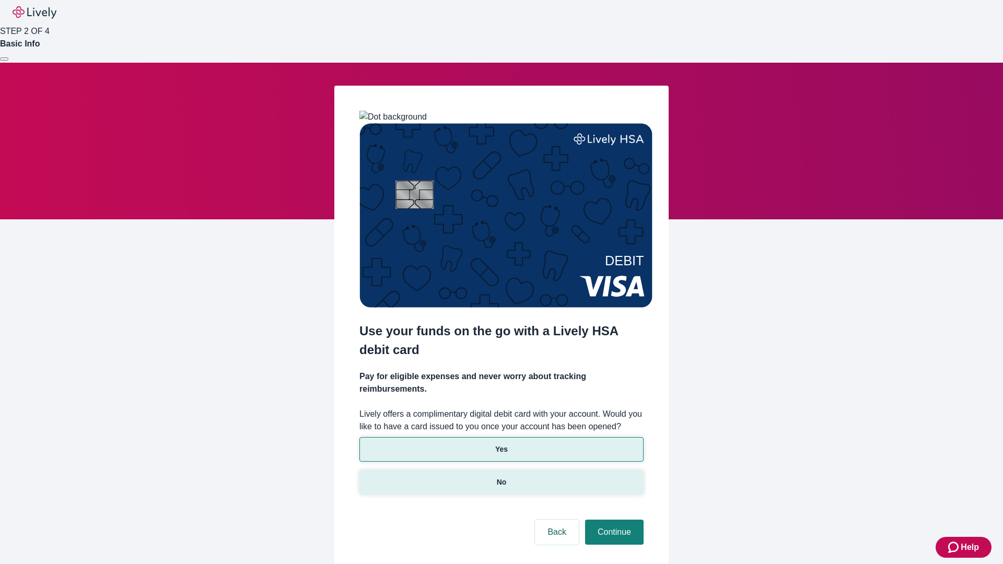 This screenshot has height=564, width=1003. Describe the element at coordinates (501, 341) in the screenshot. I see `h2: Use your funds on the go with a Lively HSA debit card` at that location.